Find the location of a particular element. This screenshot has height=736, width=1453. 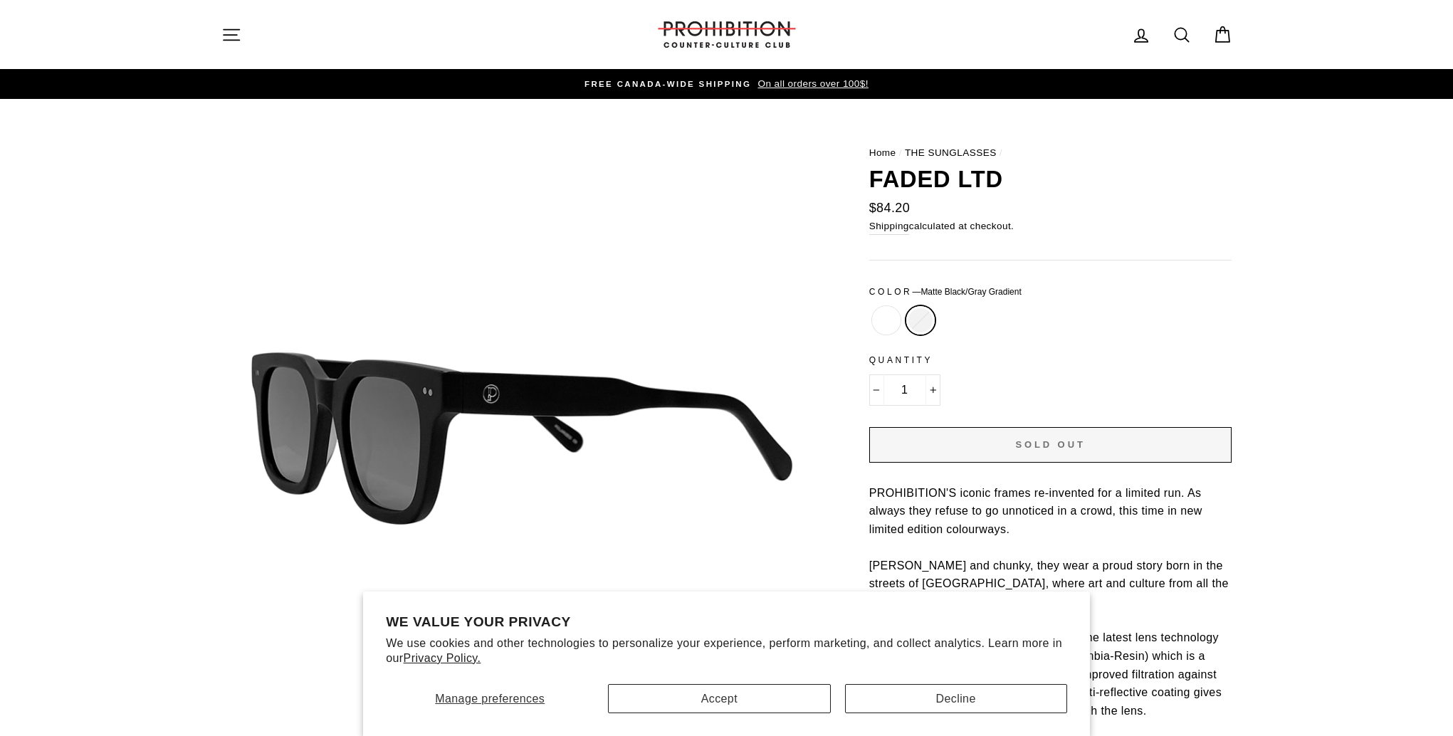

button: Increase item quantity by one is located at coordinates (933, 390).